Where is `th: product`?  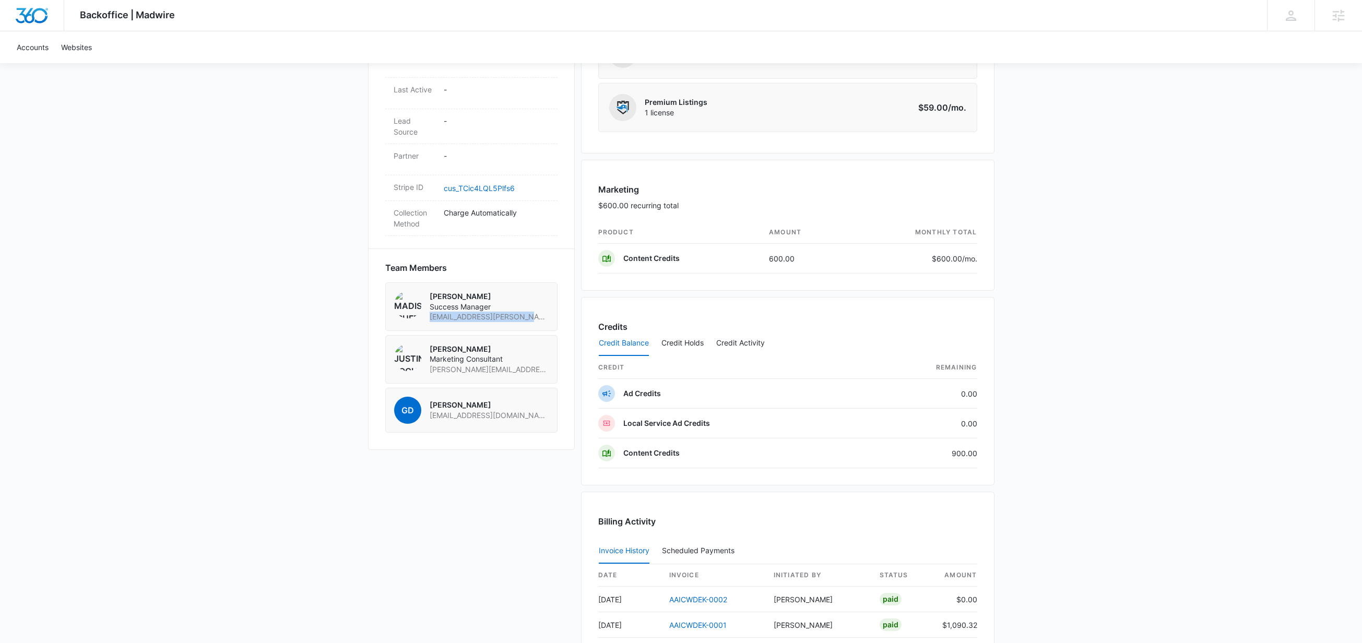
th: product is located at coordinates (680, 232).